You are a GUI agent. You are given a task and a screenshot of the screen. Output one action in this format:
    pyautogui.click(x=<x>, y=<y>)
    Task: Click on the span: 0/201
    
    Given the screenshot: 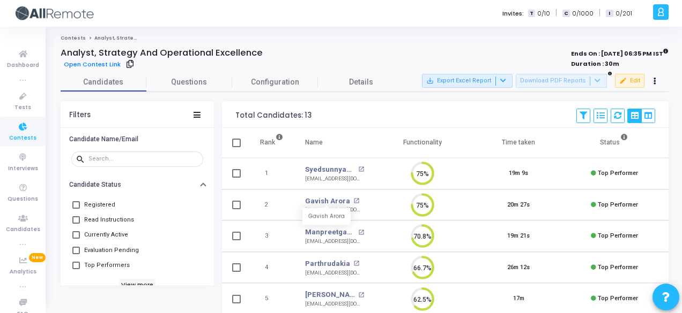 What is the action you would take?
    pyautogui.click(x=623, y=13)
    